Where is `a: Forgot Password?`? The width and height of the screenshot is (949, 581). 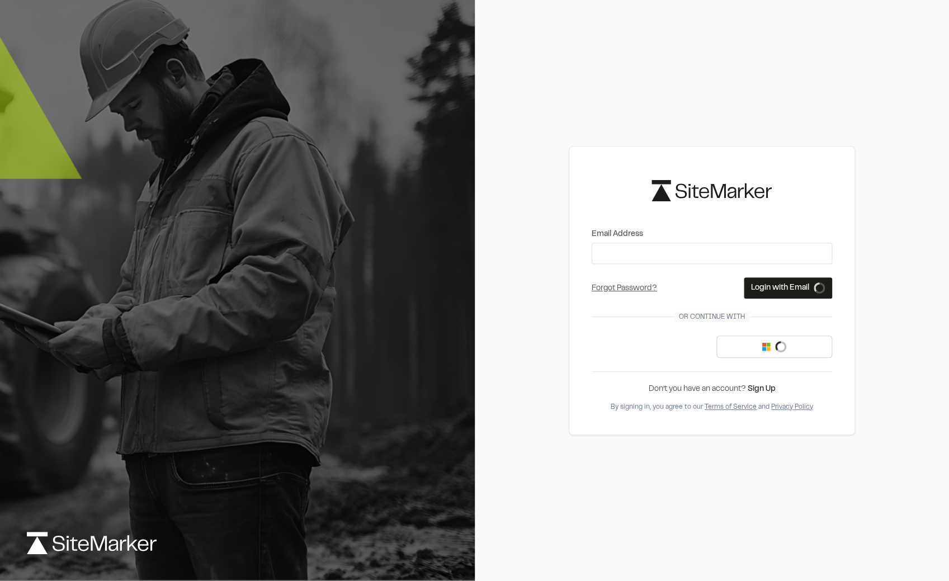 a: Forgot Password? is located at coordinates (624, 288).